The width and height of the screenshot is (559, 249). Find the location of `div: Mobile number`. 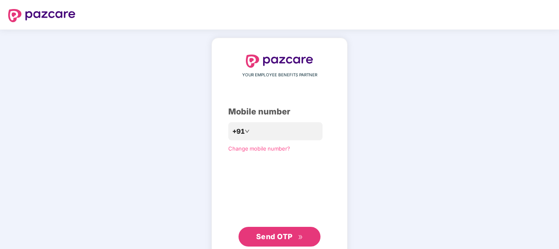

div: Mobile number is located at coordinates (280, 112).